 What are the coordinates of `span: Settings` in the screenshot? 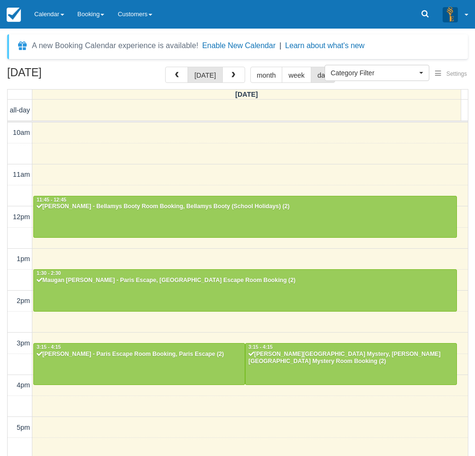 It's located at (457, 74).